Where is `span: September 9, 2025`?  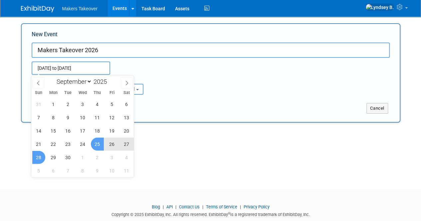
span: September 9, 2025 is located at coordinates (68, 117).